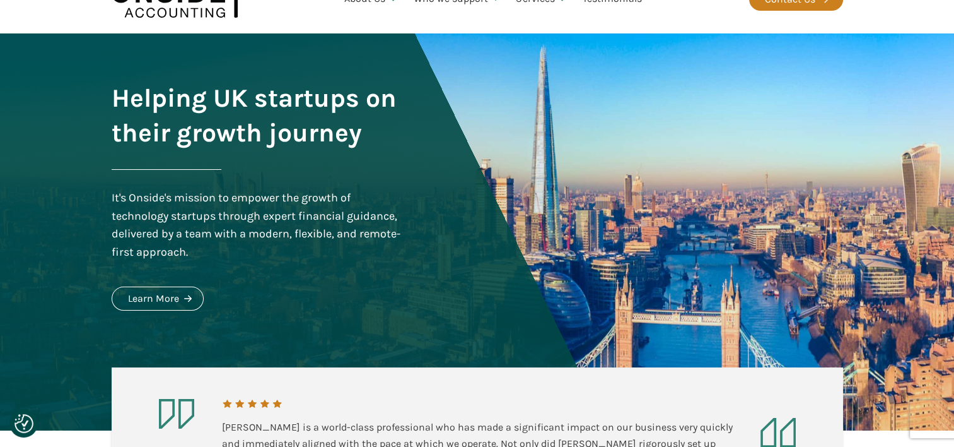 The image size is (954, 447). What do you see at coordinates (24, 423) in the screenshot?
I see `img: Revisit consent button` at bounding box center [24, 423].